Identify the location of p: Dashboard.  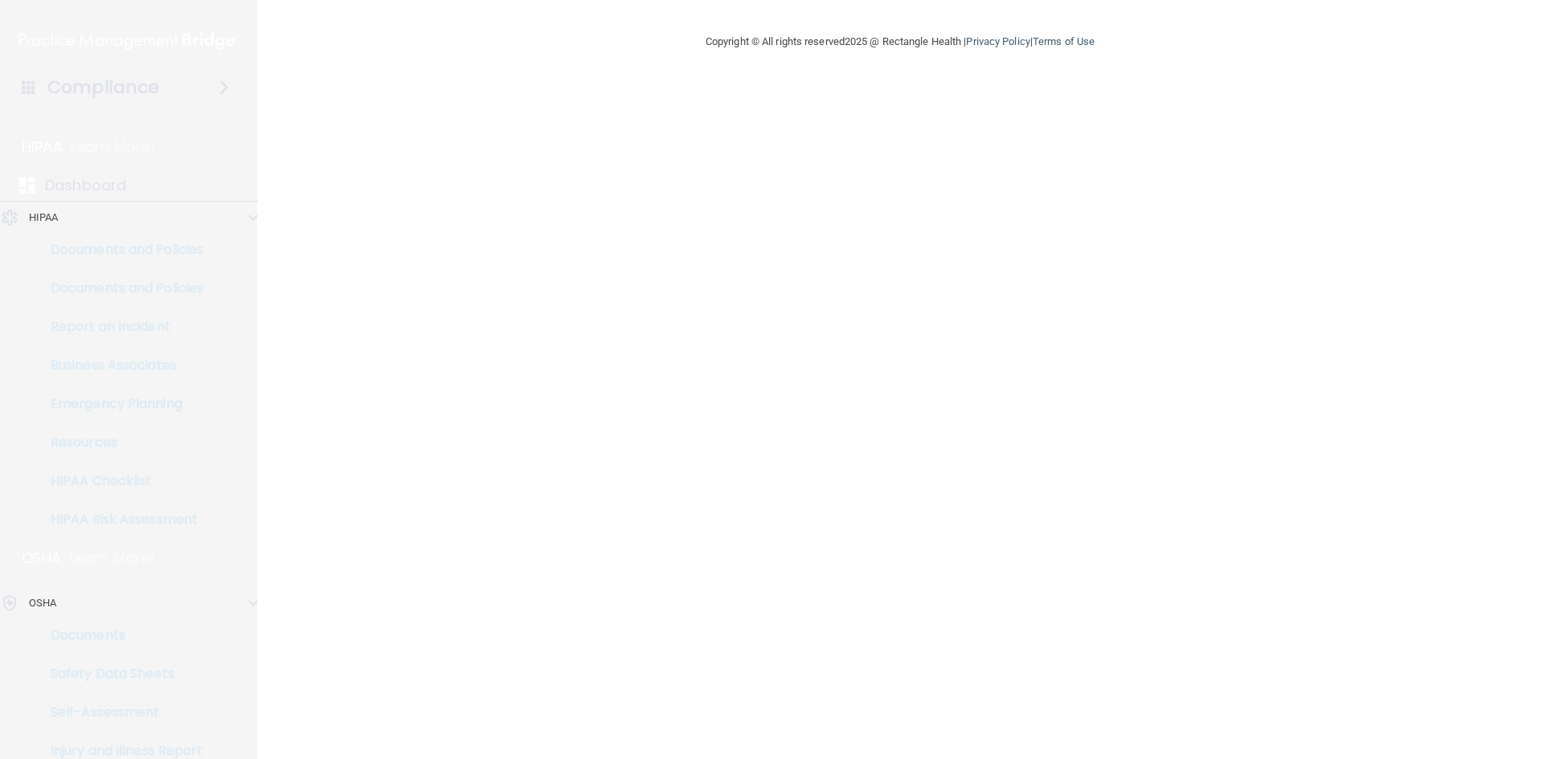
(85, 186).